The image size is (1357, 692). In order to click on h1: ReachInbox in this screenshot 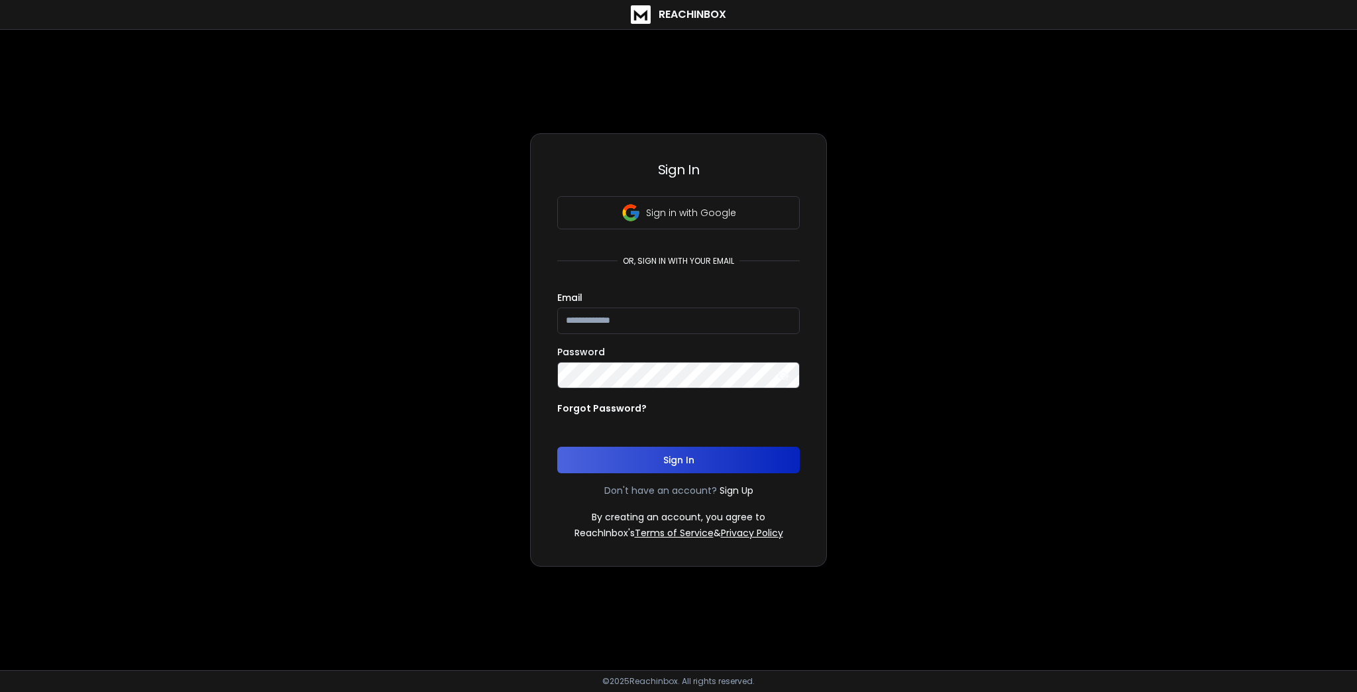, I will do `click(692, 15)`.